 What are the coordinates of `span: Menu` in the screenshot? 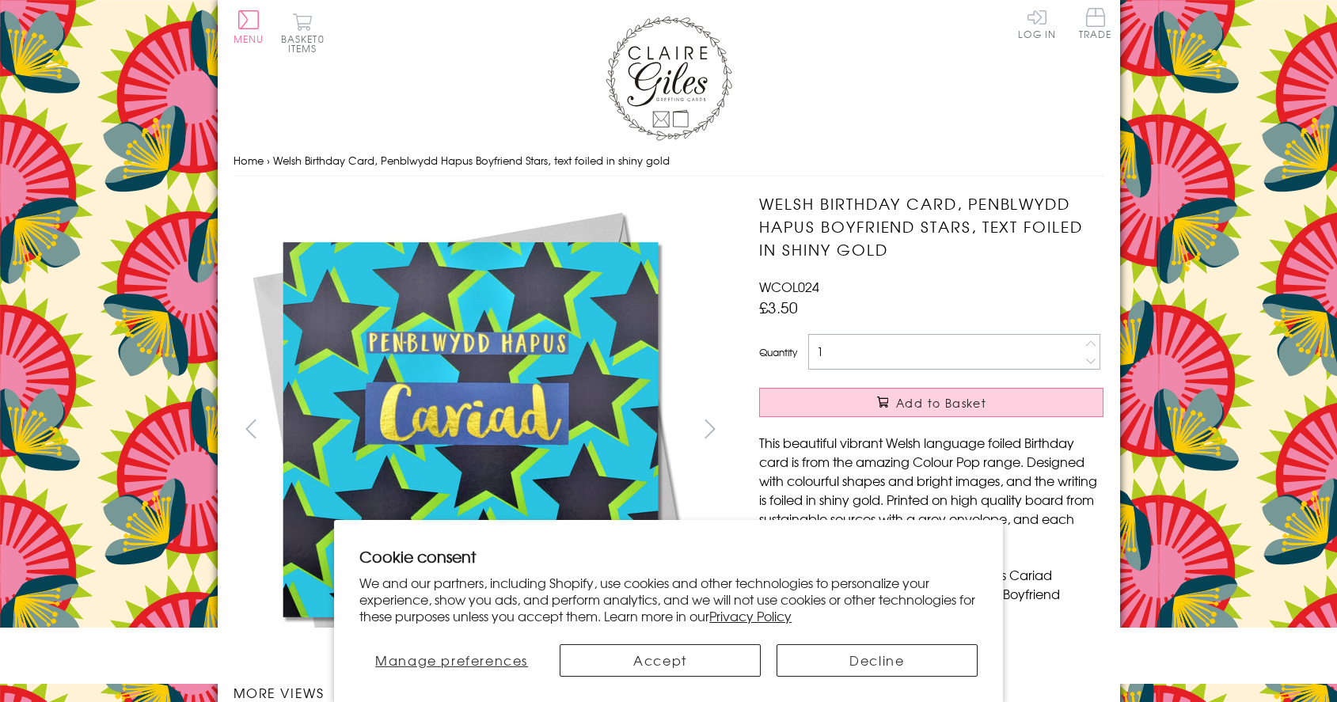 It's located at (249, 39).